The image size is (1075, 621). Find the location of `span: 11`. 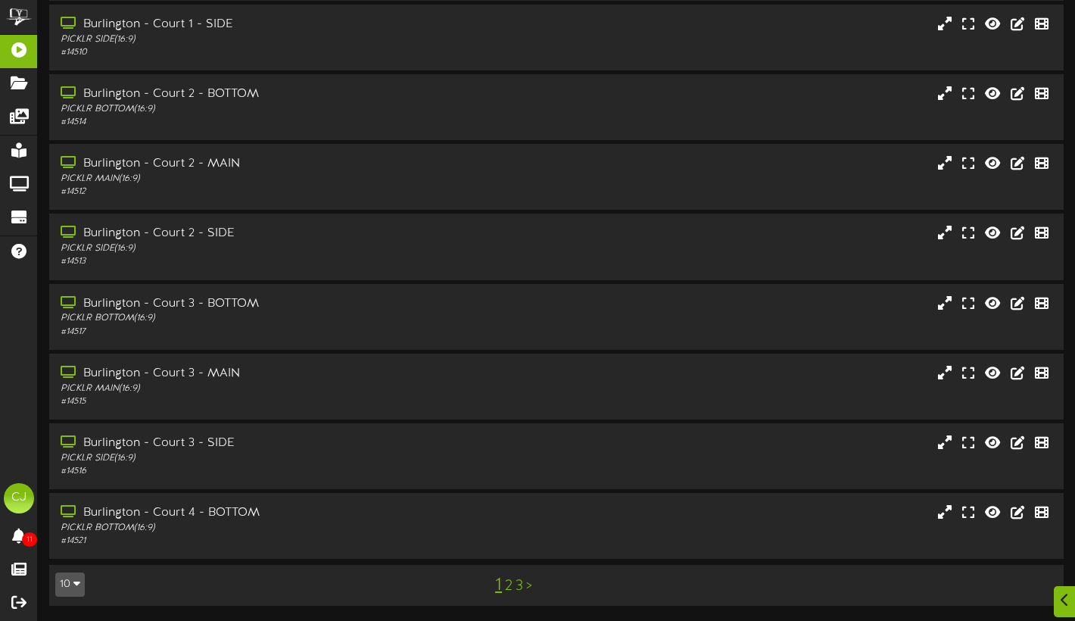

span: 11 is located at coordinates (30, 539).